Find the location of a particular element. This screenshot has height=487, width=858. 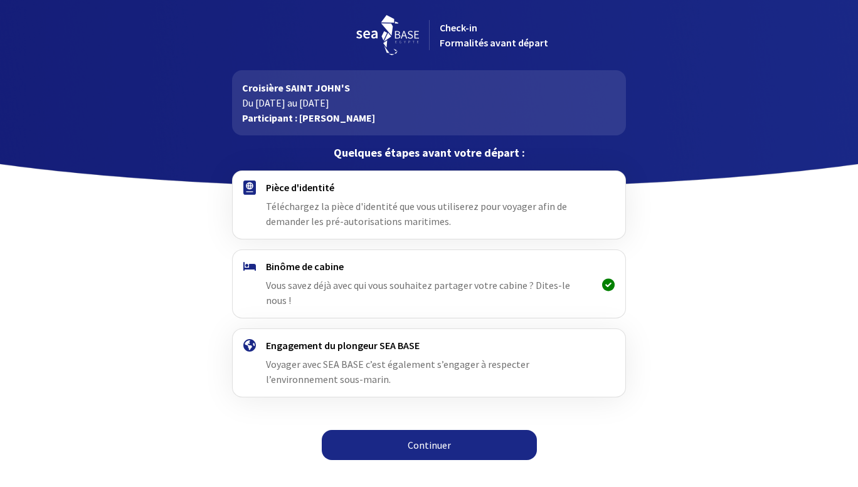

p: Croisière SAINT JOHN'S is located at coordinates (428, 88).